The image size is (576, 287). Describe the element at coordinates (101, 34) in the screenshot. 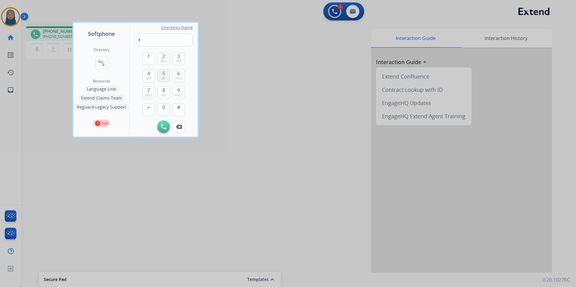

I see `span: Softphone` at that location.